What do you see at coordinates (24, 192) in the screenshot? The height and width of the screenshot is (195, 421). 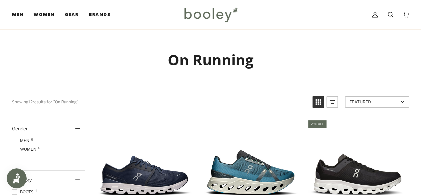 I see `span: Boots` at bounding box center [24, 192].